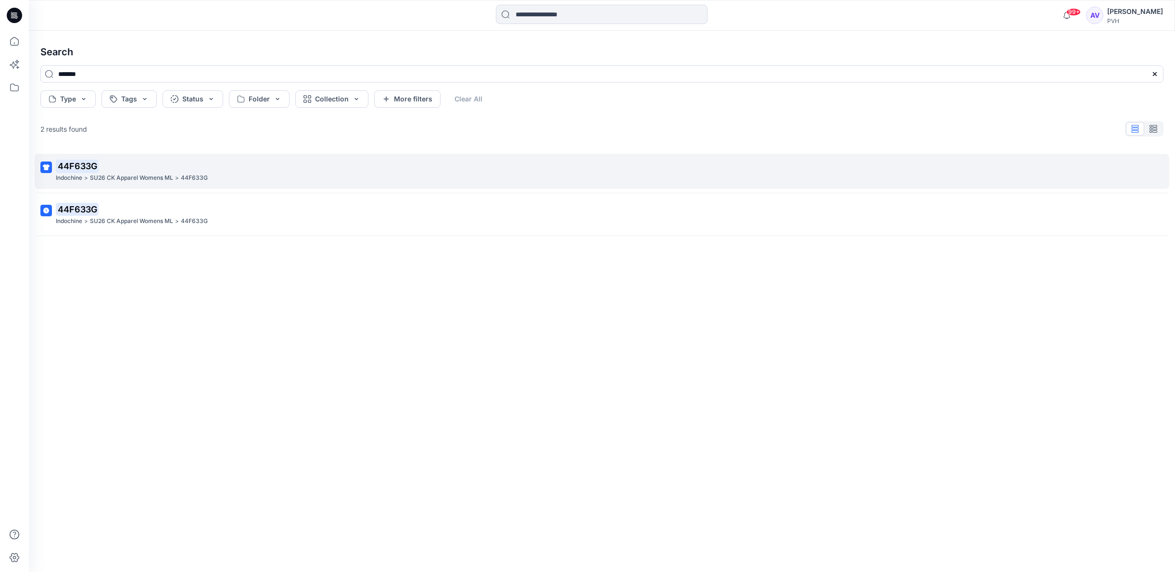 This screenshot has width=1175, height=572. What do you see at coordinates (68, 99) in the screenshot?
I see `button: Type` at bounding box center [68, 99].